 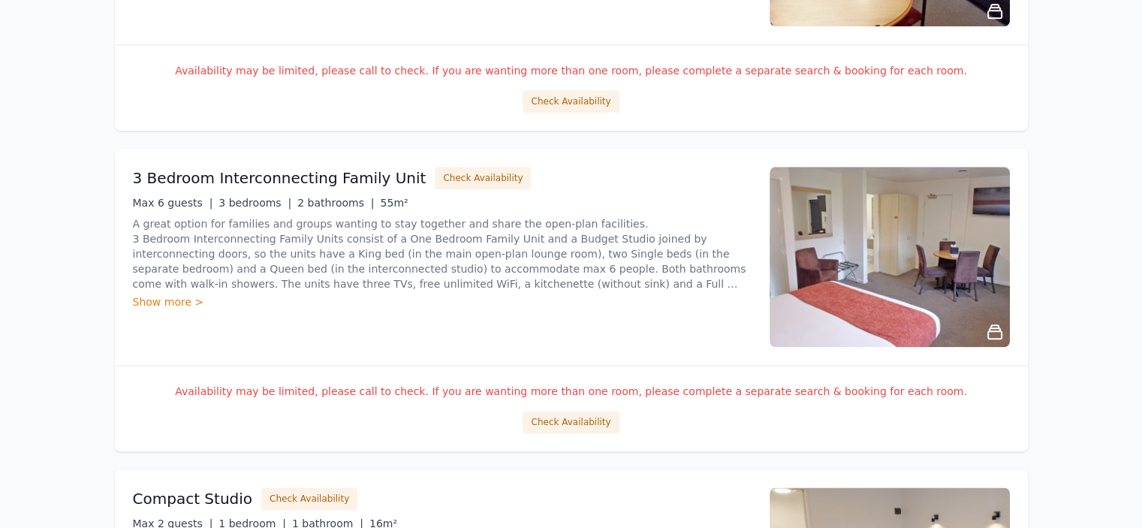 What do you see at coordinates (173, 203) in the screenshot?
I see `span: Max 6 guests |` at bounding box center [173, 203].